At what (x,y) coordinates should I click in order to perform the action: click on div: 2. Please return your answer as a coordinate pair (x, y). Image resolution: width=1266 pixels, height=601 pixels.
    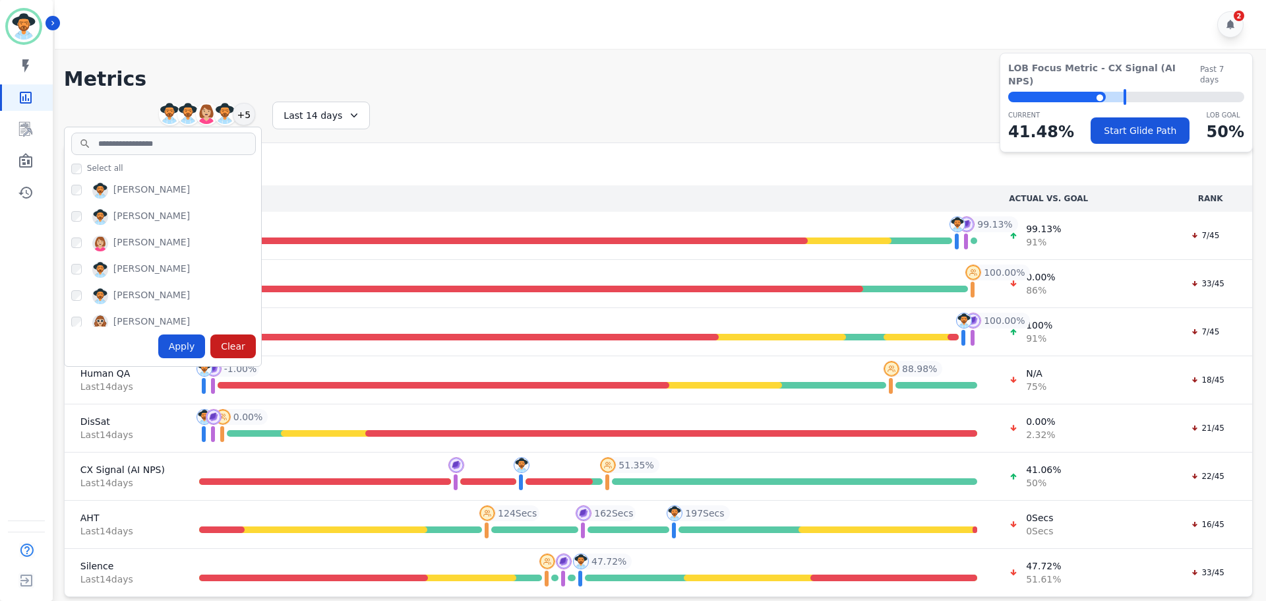
    Looking at the image, I should click on (1239, 16).